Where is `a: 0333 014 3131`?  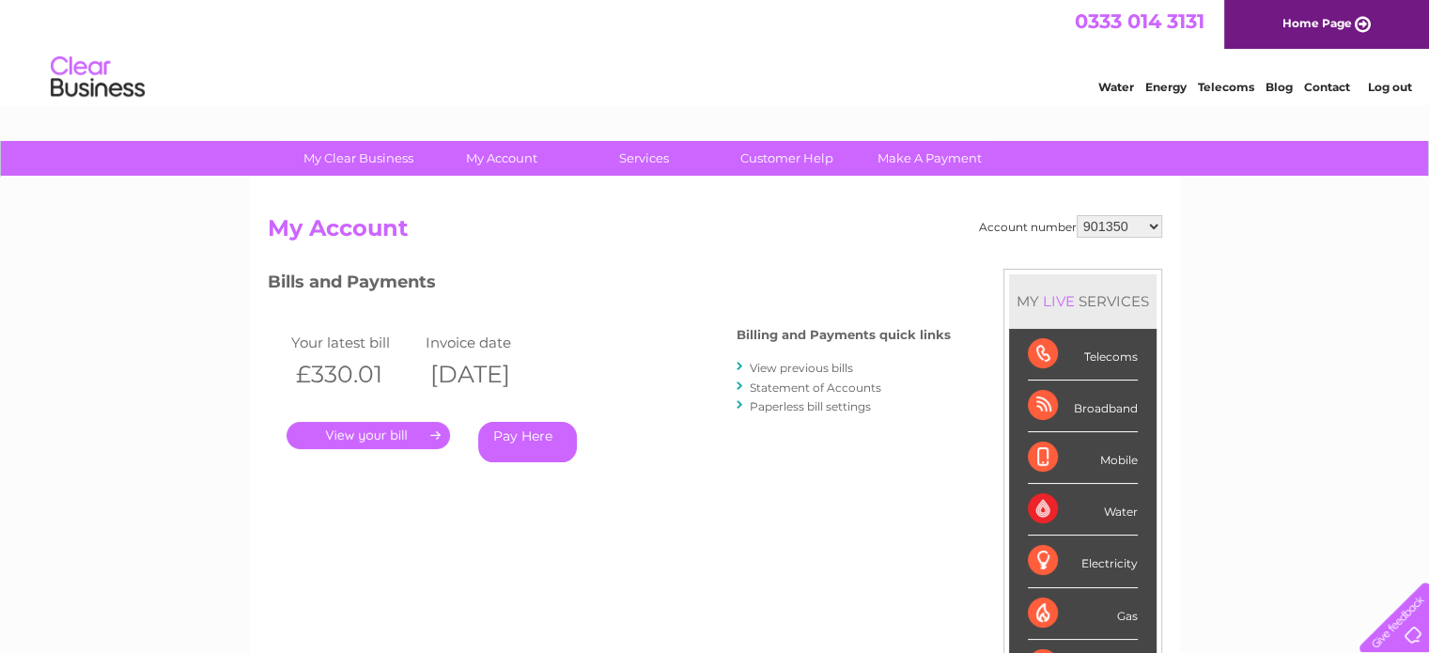
a: 0333 014 3131 is located at coordinates (1140, 21).